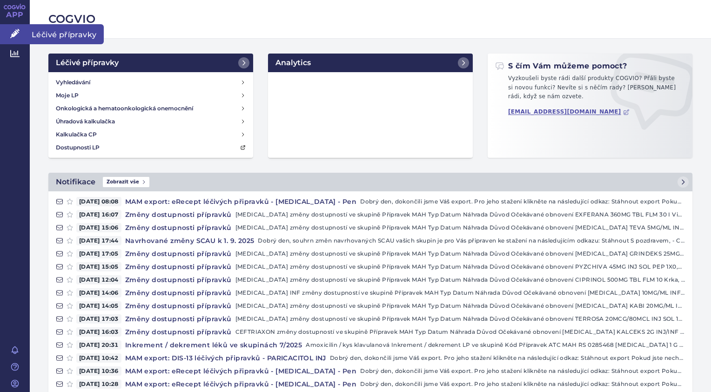 The height and width of the screenshot is (392, 711). I want to click on h4: Úhradová kalkulačka, so click(85, 121).